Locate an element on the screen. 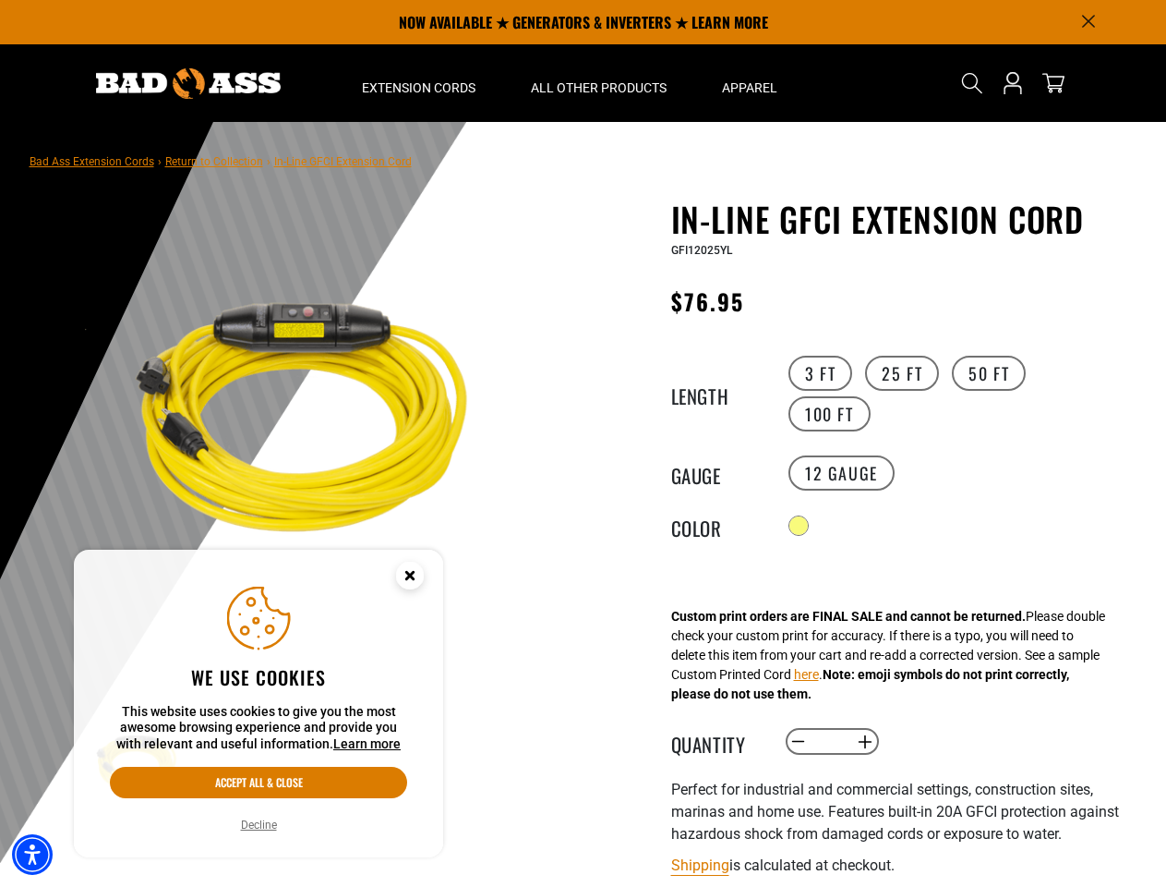 Image resolution: width=1166 pixels, height=887 pixels. span: $76.95 is located at coordinates (707, 301).